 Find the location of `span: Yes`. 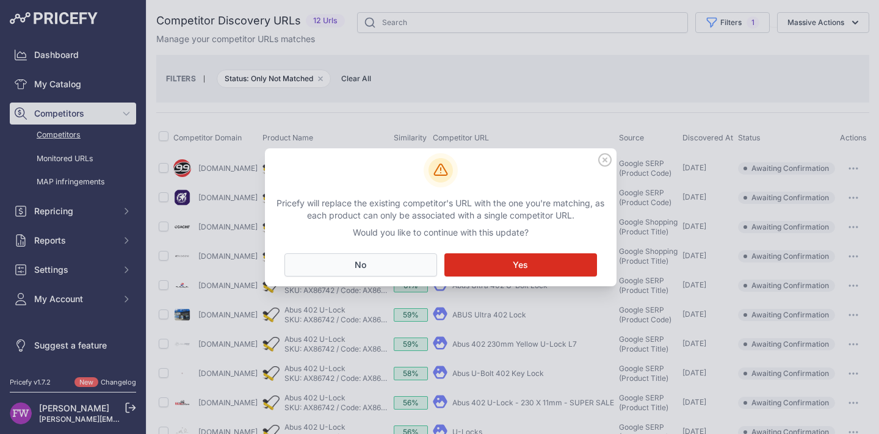

span: Yes is located at coordinates (520, 265).